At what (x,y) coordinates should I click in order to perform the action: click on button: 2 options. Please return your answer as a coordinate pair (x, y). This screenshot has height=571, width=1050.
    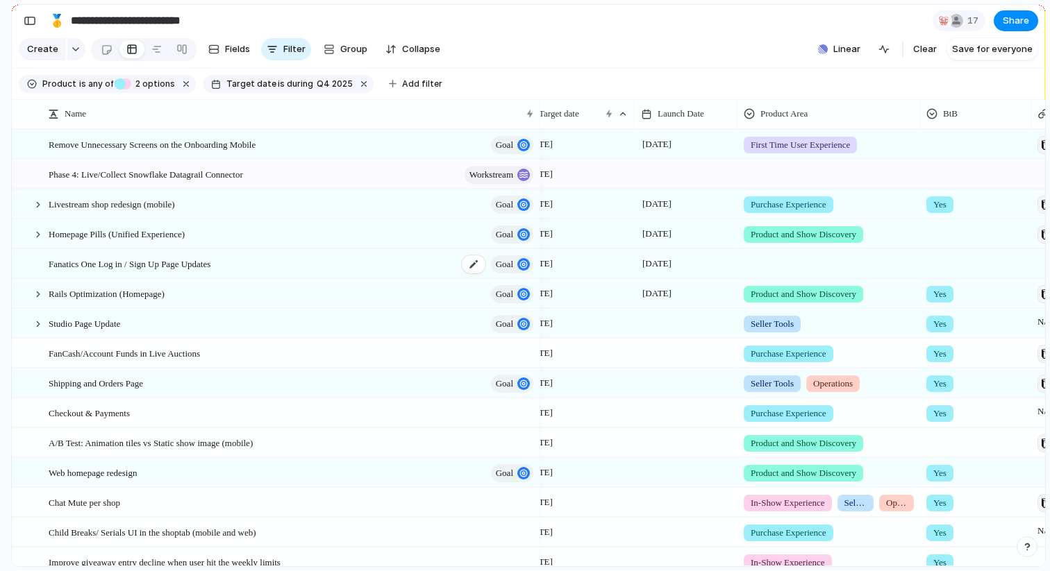
    Looking at the image, I should click on (146, 84).